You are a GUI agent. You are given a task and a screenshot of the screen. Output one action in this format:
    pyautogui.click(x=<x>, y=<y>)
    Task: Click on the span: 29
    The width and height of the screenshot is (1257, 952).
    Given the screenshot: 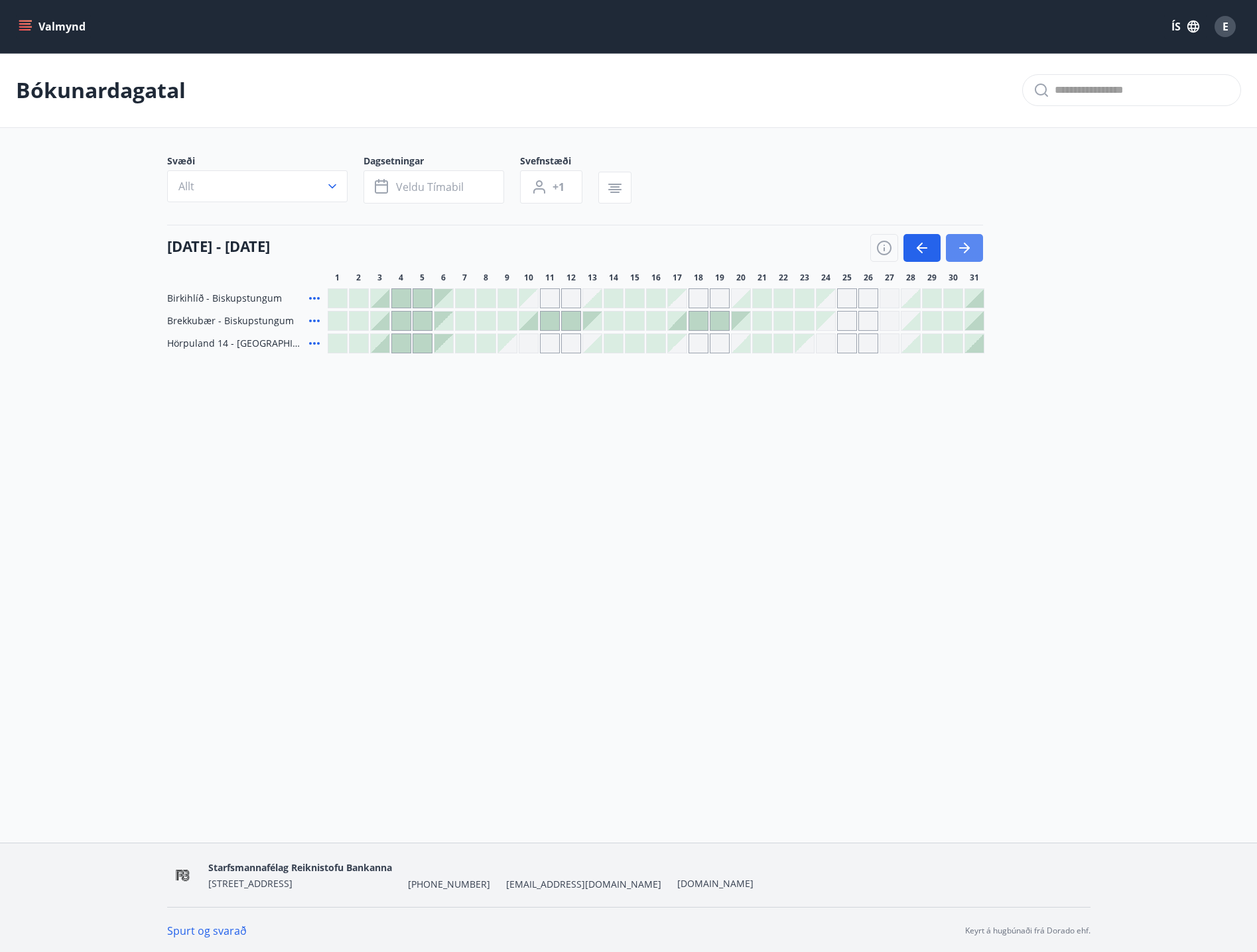 What is the action you would take?
    pyautogui.click(x=933, y=278)
    